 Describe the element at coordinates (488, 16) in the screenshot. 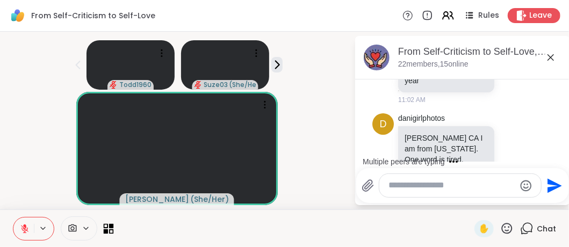

I see `span: Rules` at that location.